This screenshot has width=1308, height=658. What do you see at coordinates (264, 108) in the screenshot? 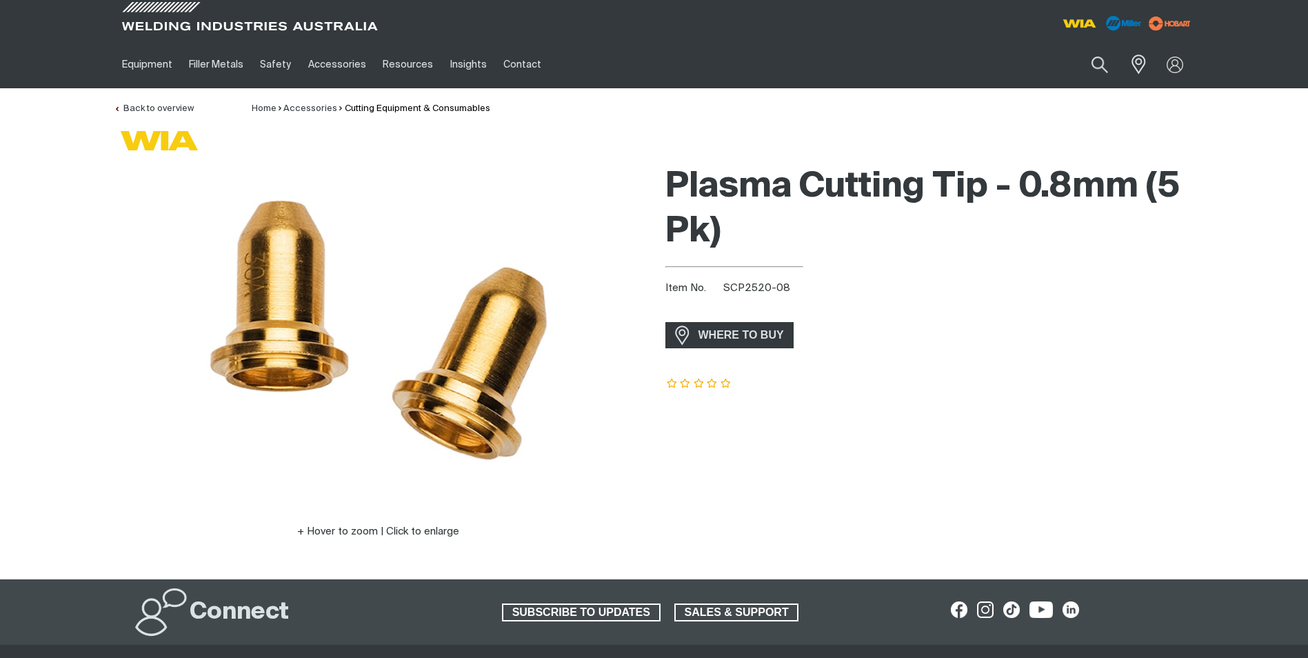
I see `a: Home` at bounding box center [264, 108].